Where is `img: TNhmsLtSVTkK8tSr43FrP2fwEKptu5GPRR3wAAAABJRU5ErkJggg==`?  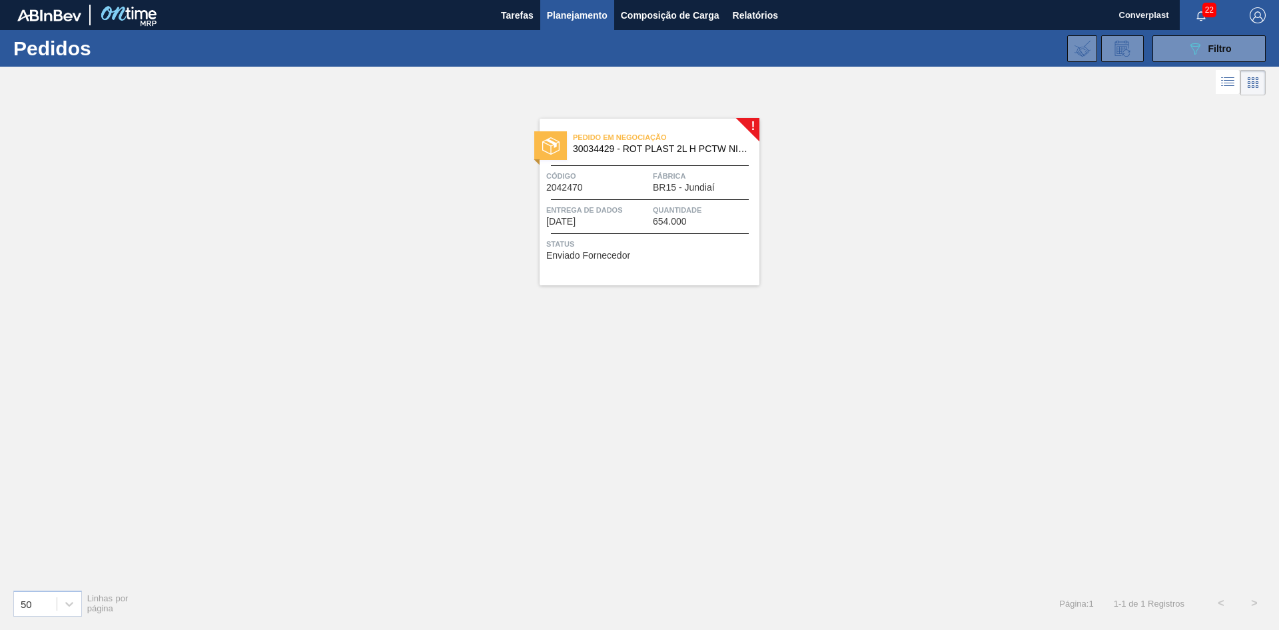
img: TNhmsLtSVTkK8tSr43FrP2fwEKptu5GPRR3wAAAABJRU5ErkJggg== is located at coordinates (49, 15).